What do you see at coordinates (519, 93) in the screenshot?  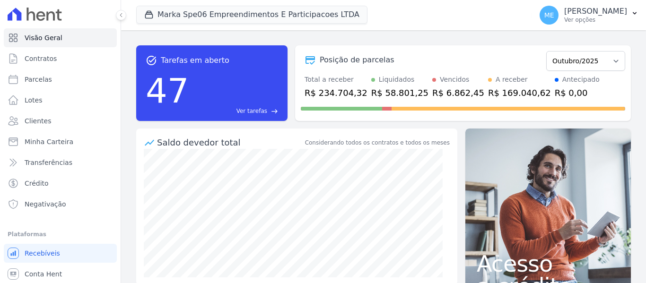 I see `div: R$ 169.040,62` at bounding box center [519, 93].